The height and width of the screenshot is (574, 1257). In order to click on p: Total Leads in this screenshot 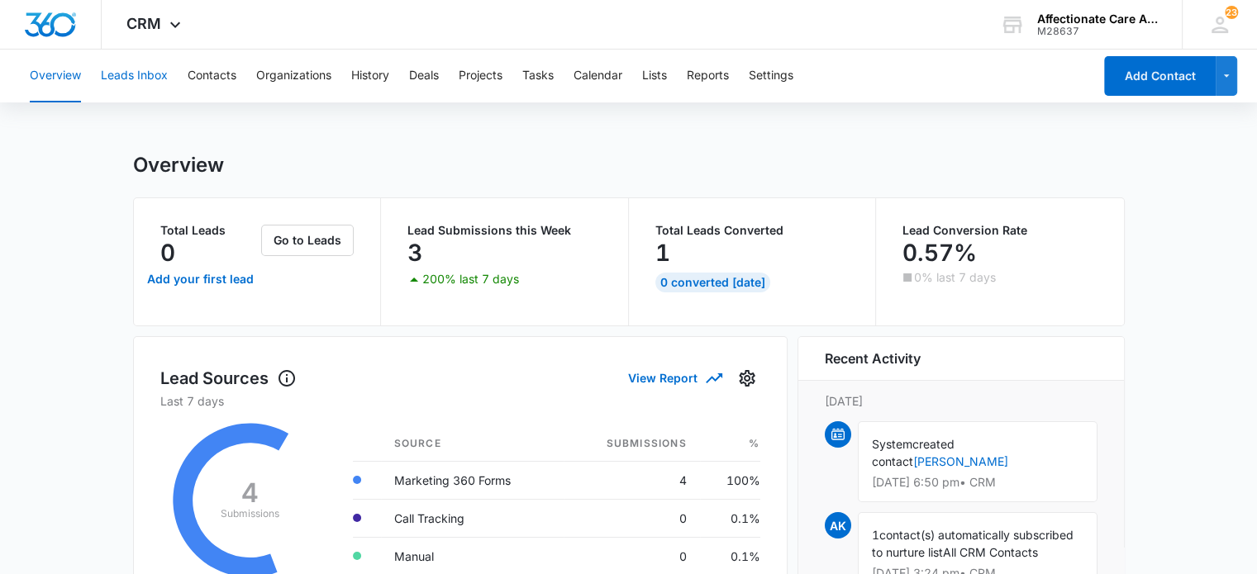, I will do `click(209, 231)`.